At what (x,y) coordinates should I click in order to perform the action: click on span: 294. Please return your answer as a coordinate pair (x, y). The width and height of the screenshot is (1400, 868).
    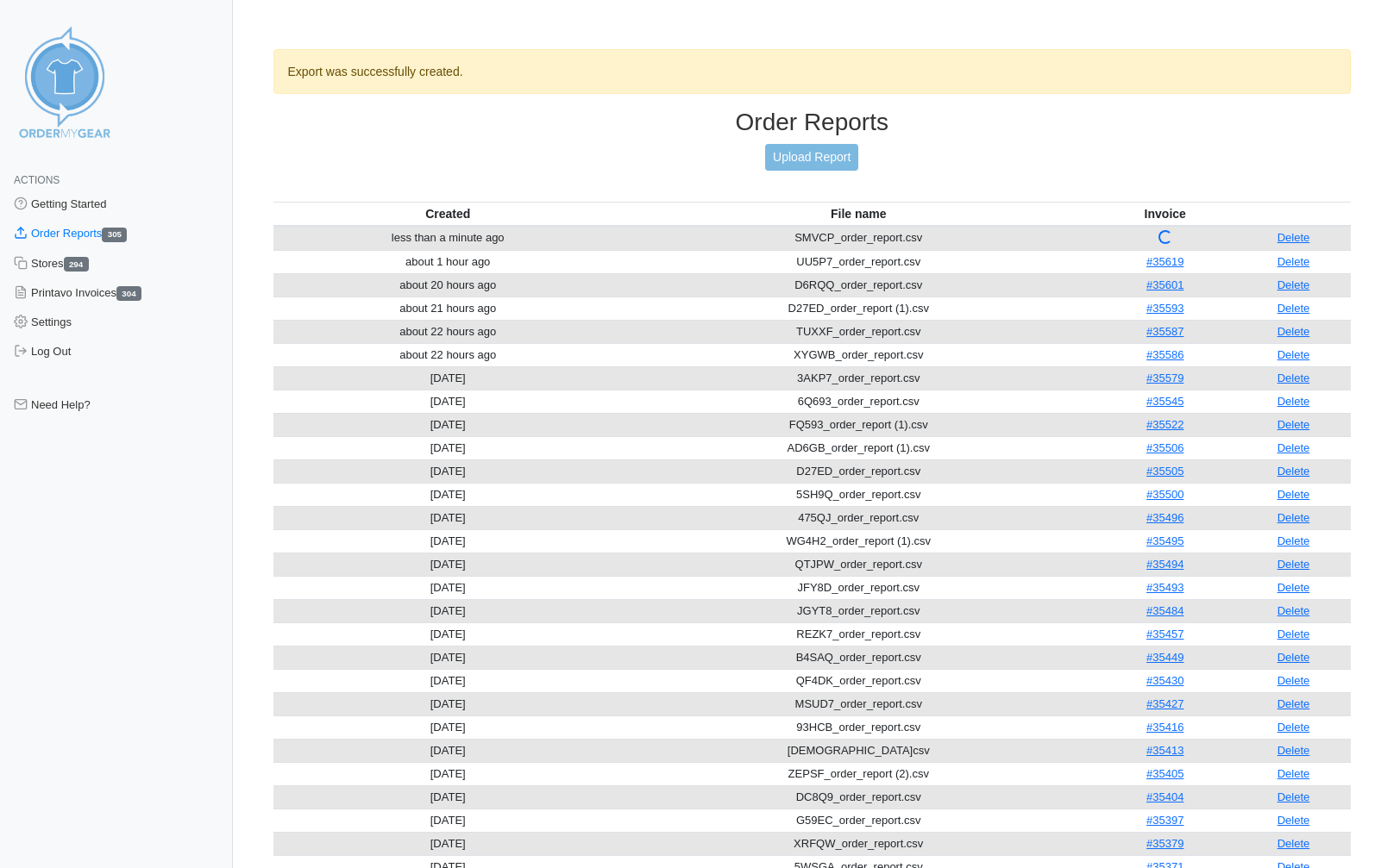
    Looking at the image, I should click on (76, 264).